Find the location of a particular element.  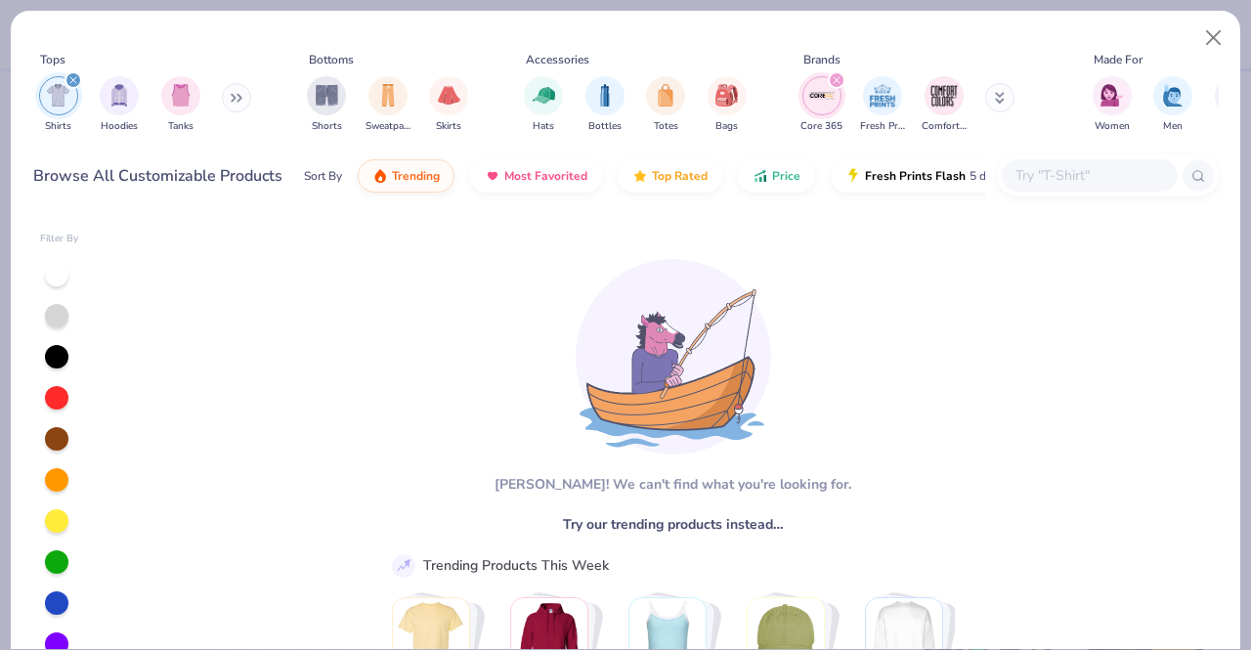

span: Shirts is located at coordinates (58, 126).